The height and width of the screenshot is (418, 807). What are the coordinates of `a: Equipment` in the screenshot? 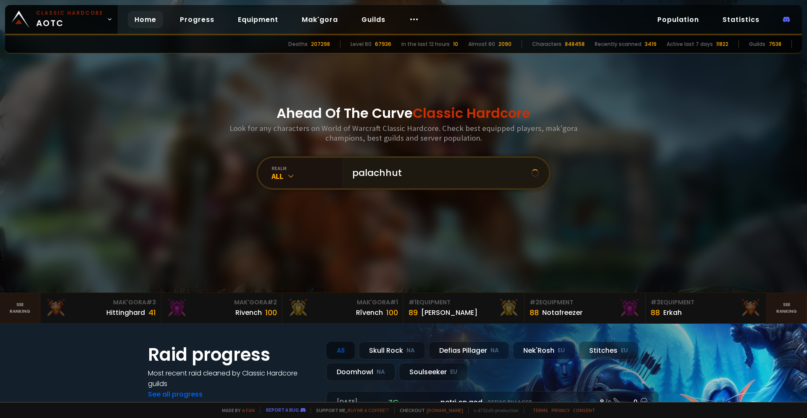 It's located at (258, 19).